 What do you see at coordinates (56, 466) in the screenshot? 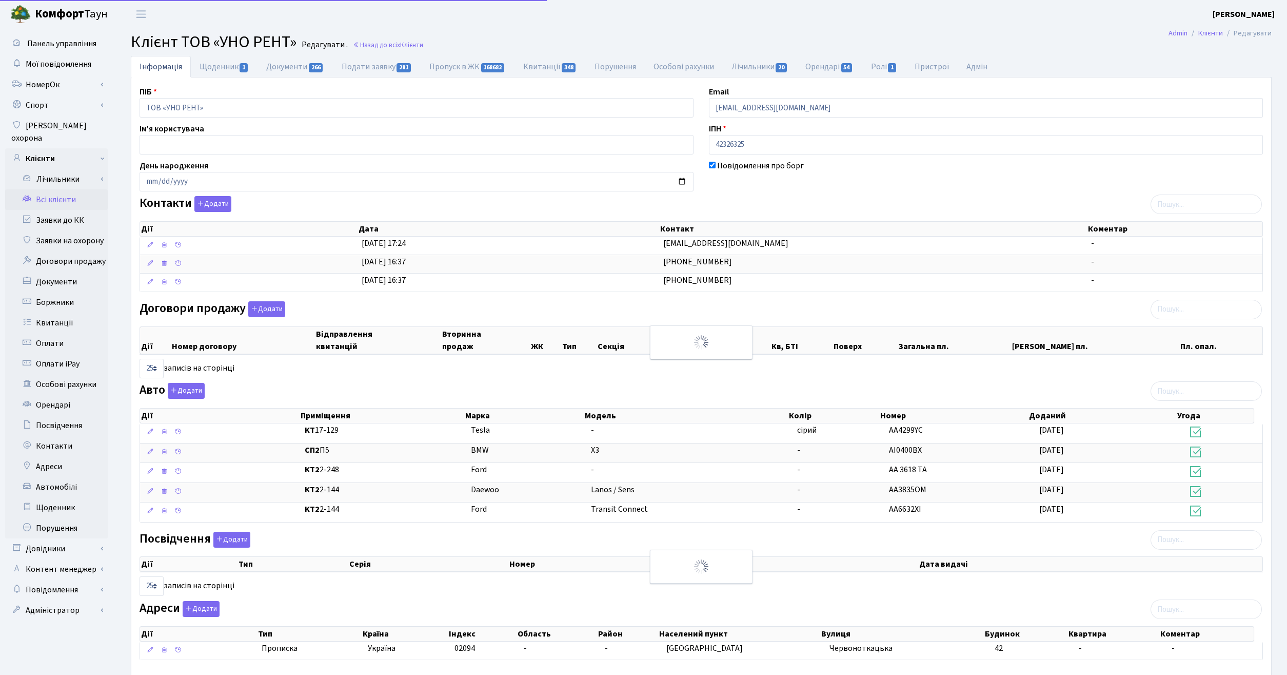
I see `a: Адреси` at bounding box center [56, 466].